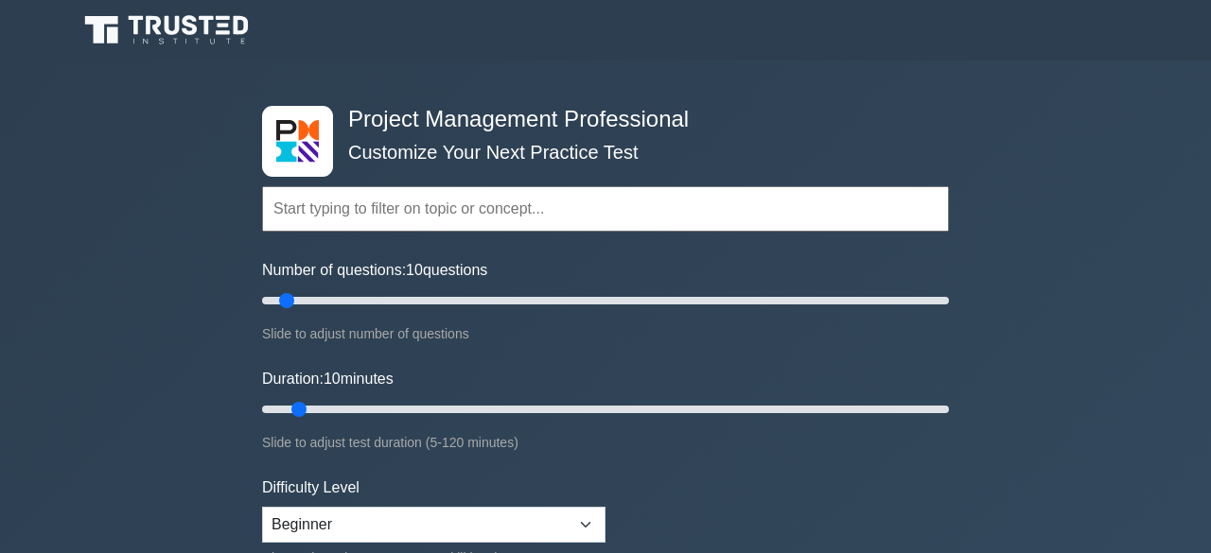 Image resolution: width=1211 pixels, height=553 pixels. Describe the element at coordinates (375, 271) in the screenshot. I see `label: Number of questions: questions` at that location.